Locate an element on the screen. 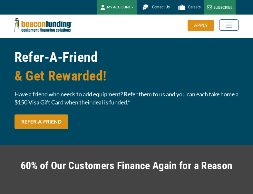  div: APPLY is located at coordinates (201, 25).